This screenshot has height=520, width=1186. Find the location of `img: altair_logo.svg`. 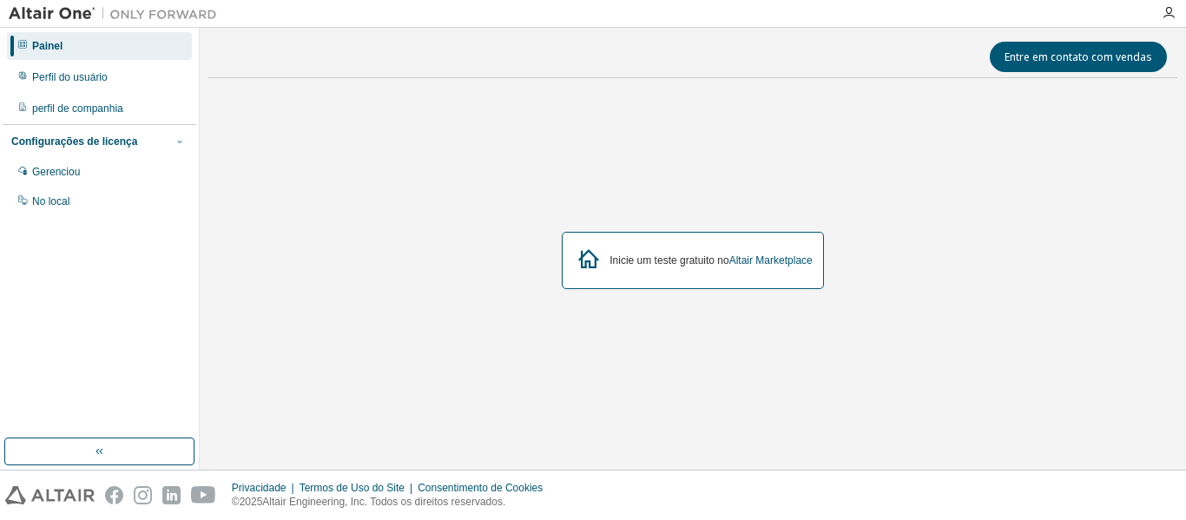

img: altair_logo.svg is located at coordinates (49, 495).